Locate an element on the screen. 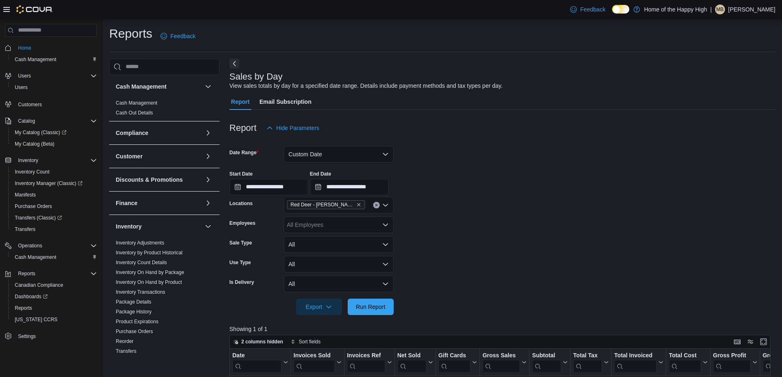 The height and width of the screenshot is (377, 782). div: Total Cost is located at coordinates (684, 362).